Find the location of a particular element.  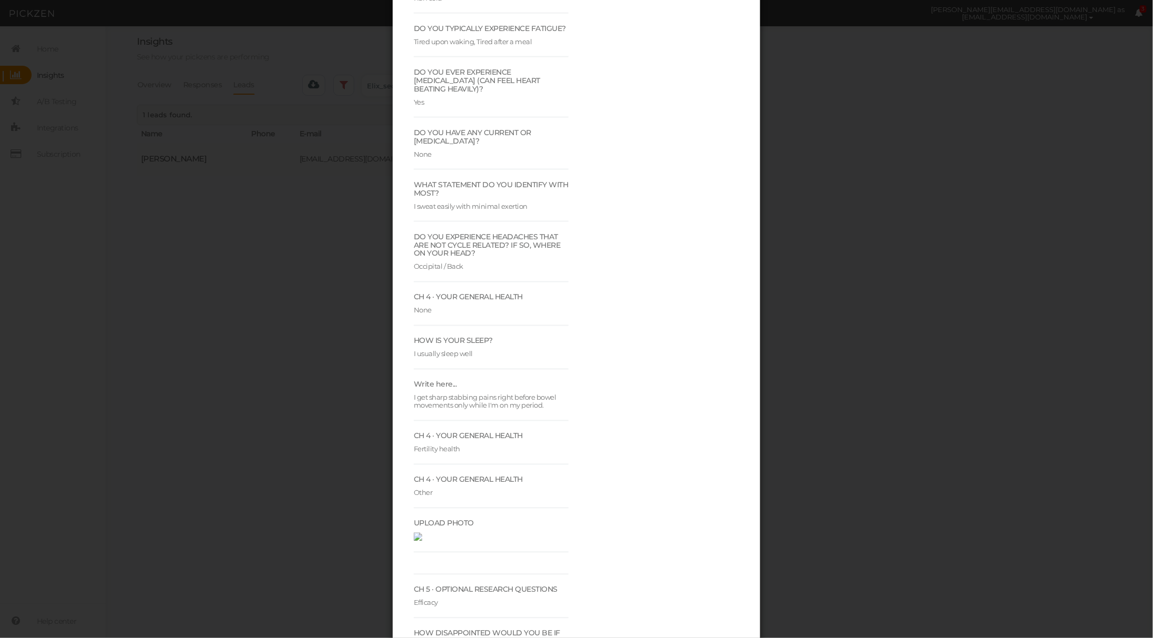

div: HOW IS YOUR SLEEP? is located at coordinates (491, 341).